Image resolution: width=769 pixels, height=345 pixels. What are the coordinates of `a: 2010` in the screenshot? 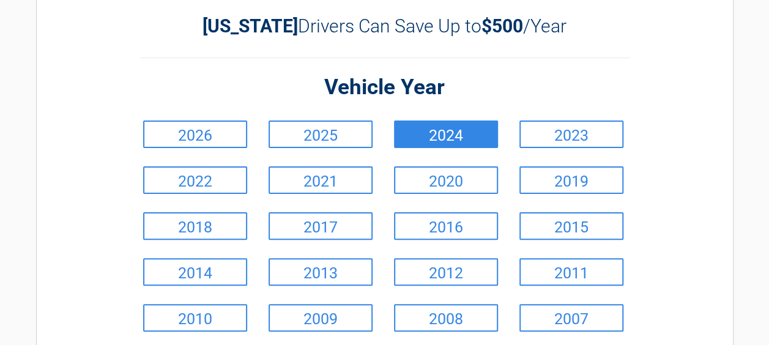 It's located at (195, 317).